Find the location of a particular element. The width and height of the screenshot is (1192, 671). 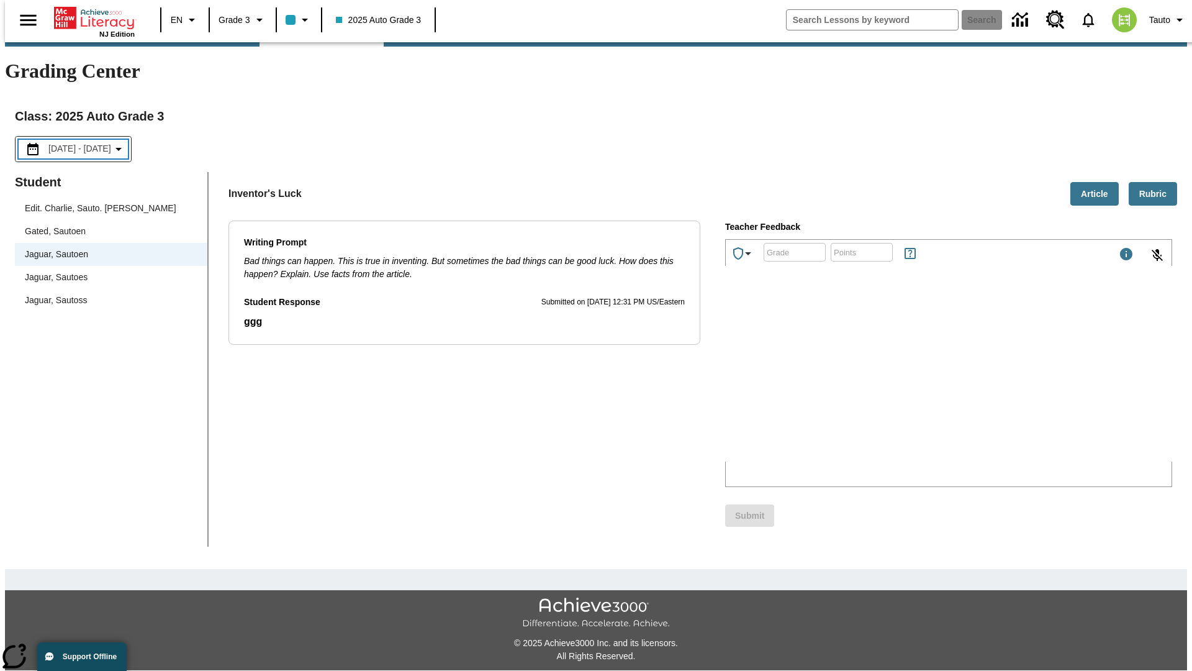

p: Writing Prompt is located at coordinates (464, 243).